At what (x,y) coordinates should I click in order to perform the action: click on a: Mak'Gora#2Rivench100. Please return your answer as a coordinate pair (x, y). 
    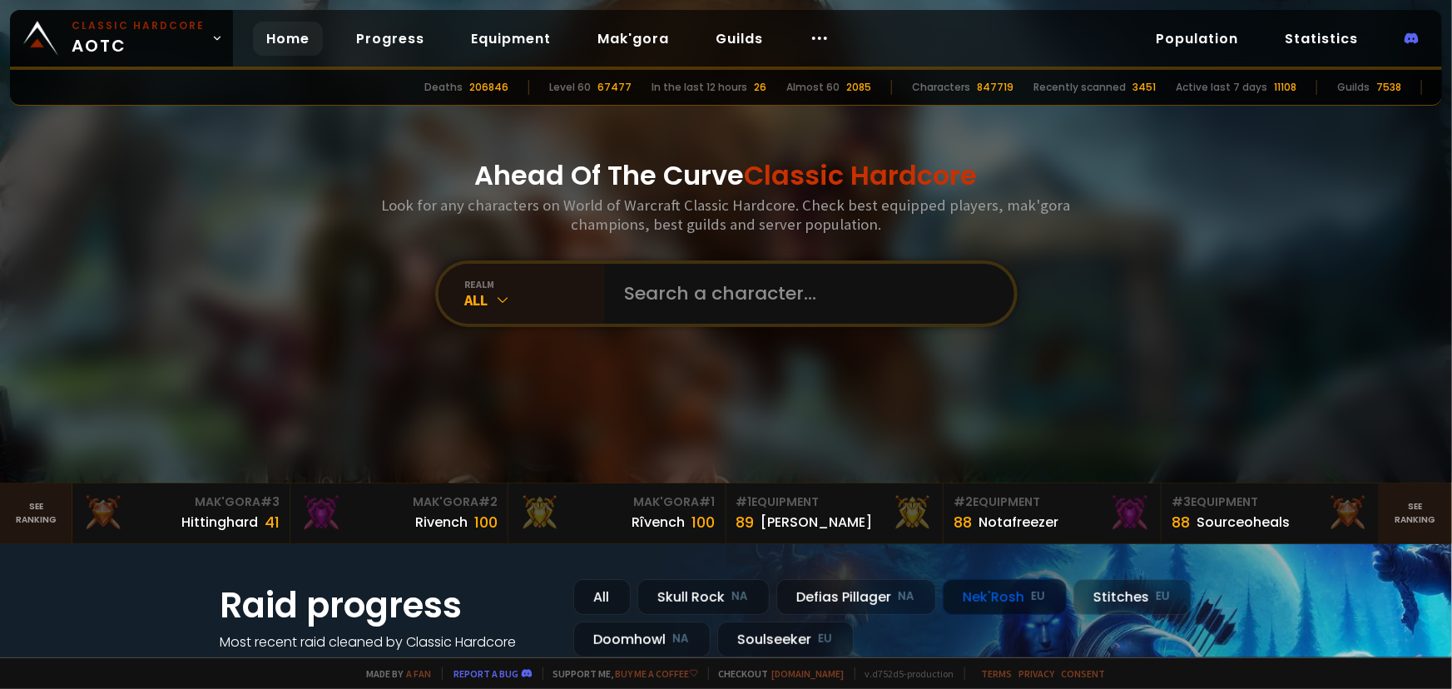
    Looking at the image, I should click on (399, 513).